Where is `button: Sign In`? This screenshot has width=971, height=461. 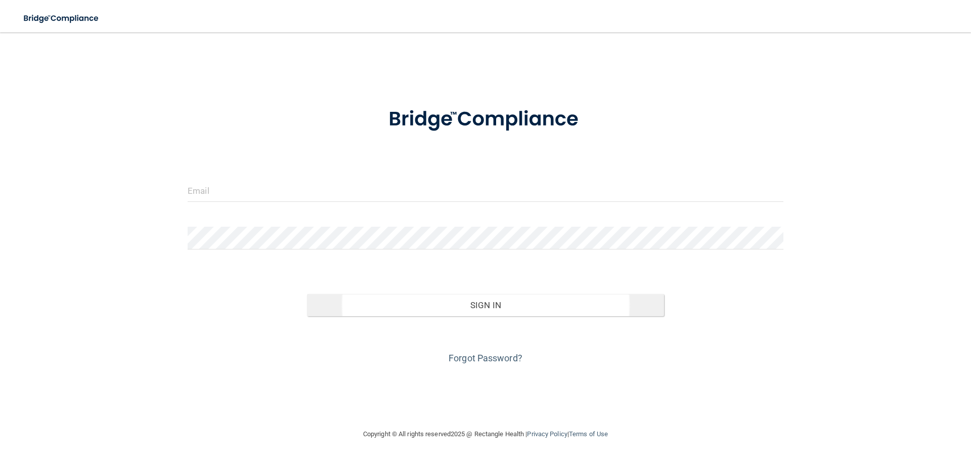
button: Sign In is located at coordinates (485, 305).